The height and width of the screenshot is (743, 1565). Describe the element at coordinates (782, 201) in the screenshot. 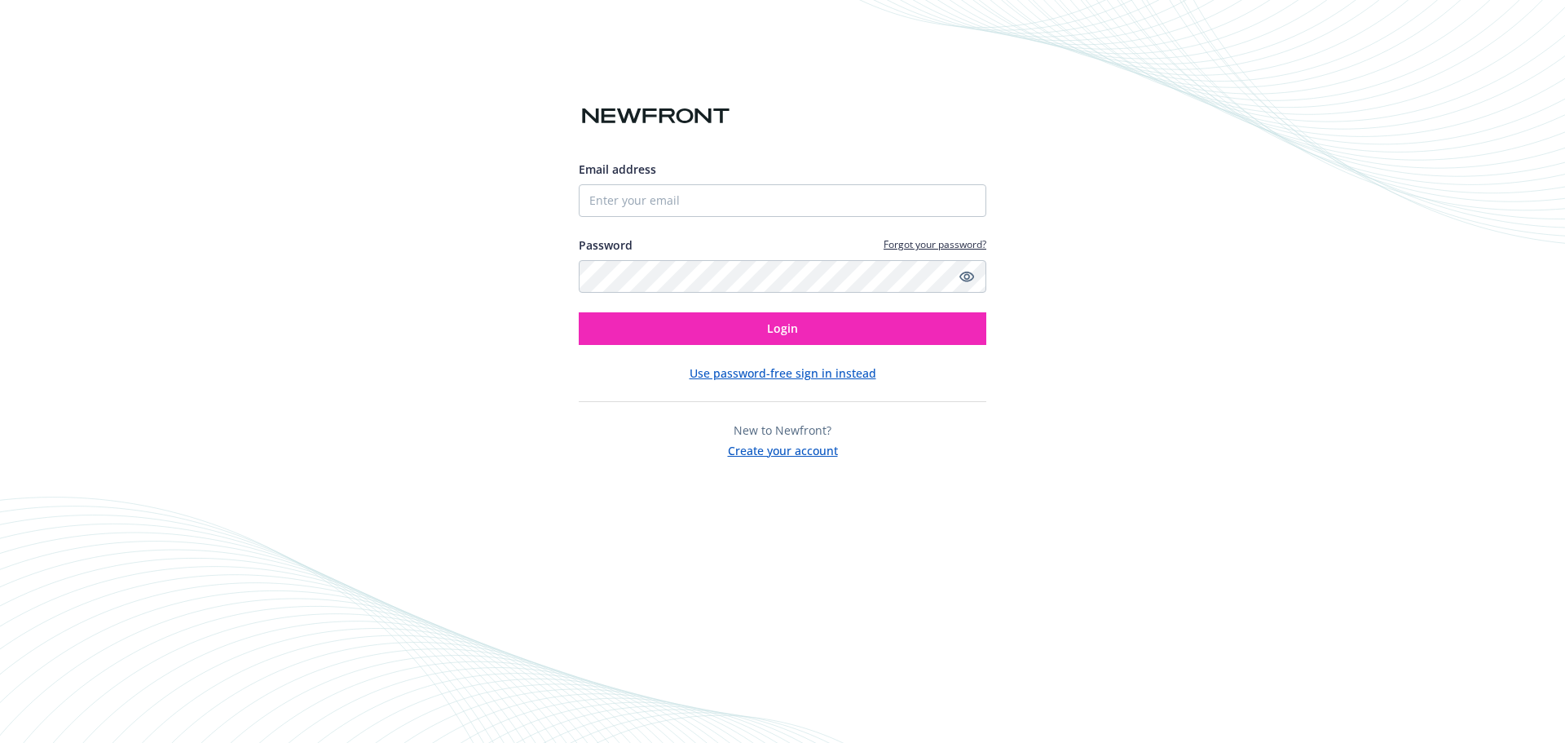

I see `input: Enter your email` at that location.